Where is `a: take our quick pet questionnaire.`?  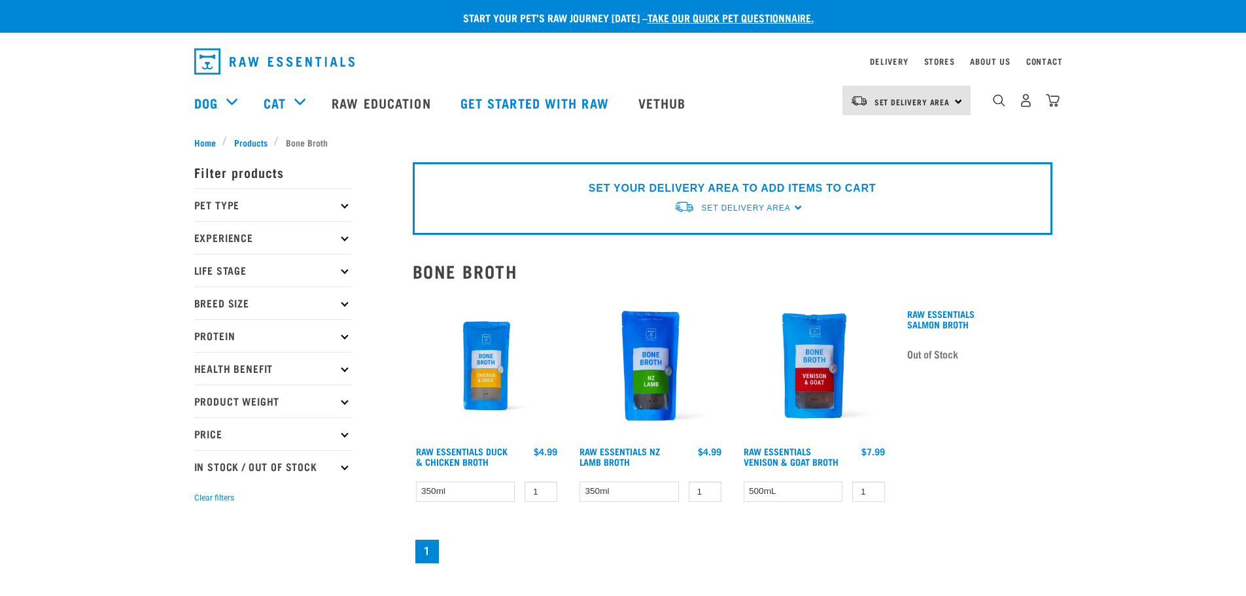
a: take our quick pet questionnaire. is located at coordinates (730, 17).